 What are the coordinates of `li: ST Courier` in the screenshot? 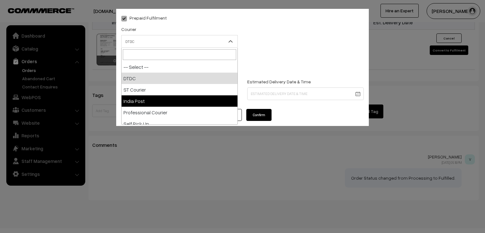 It's located at (179, 90).